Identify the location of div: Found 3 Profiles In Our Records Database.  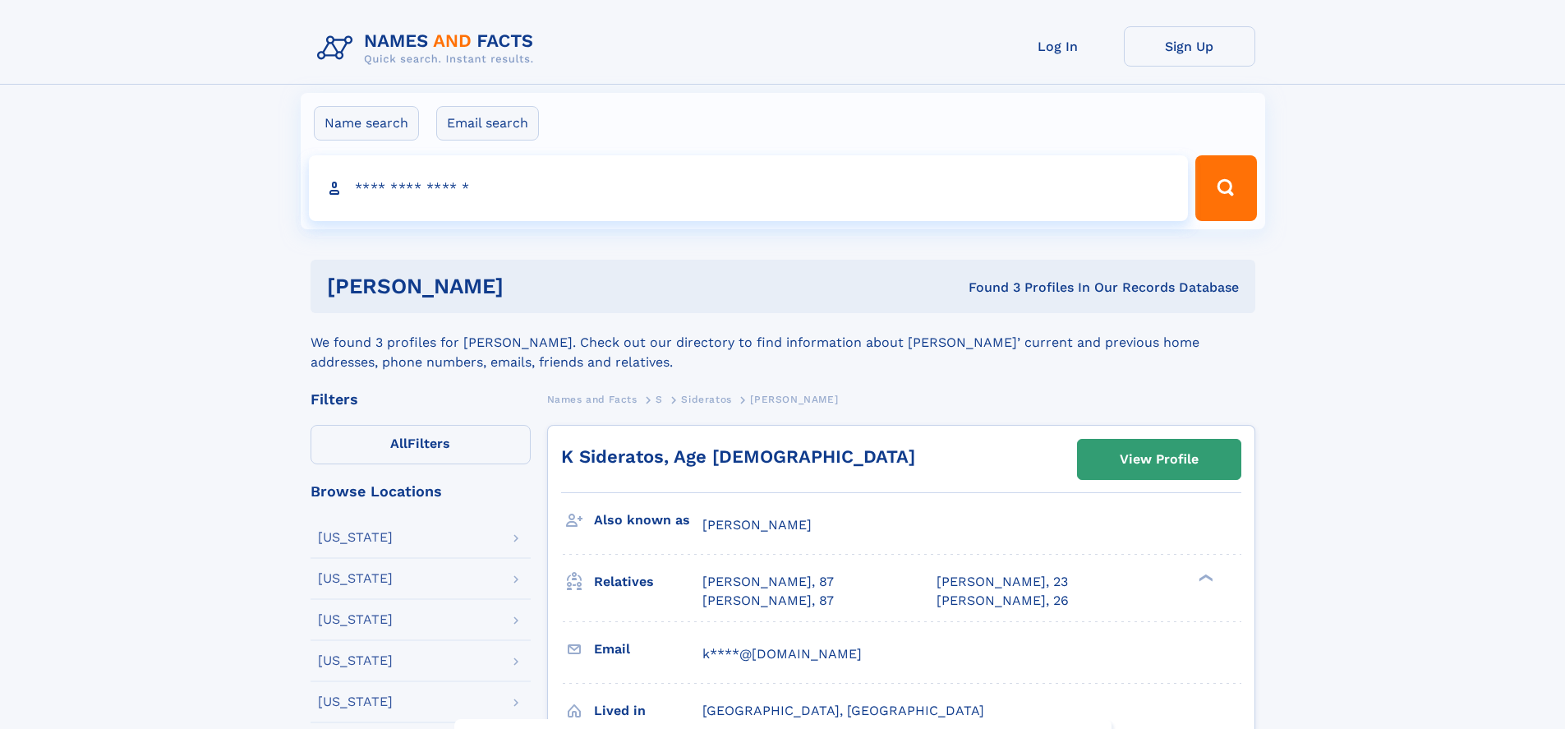
(987, 287).